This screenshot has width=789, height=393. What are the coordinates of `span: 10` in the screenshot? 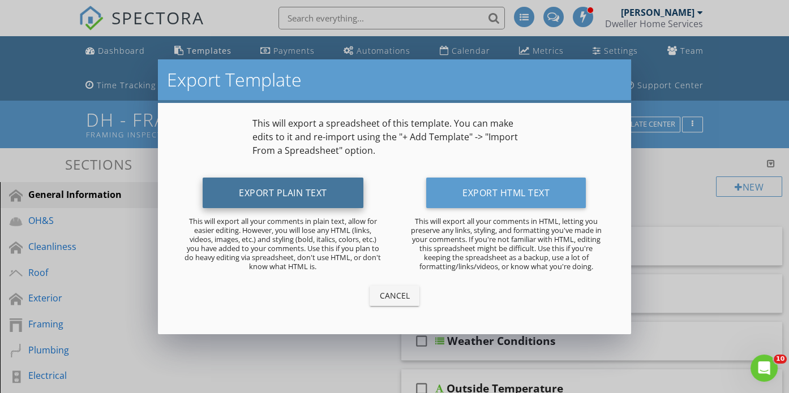 It's located at (780, 360).